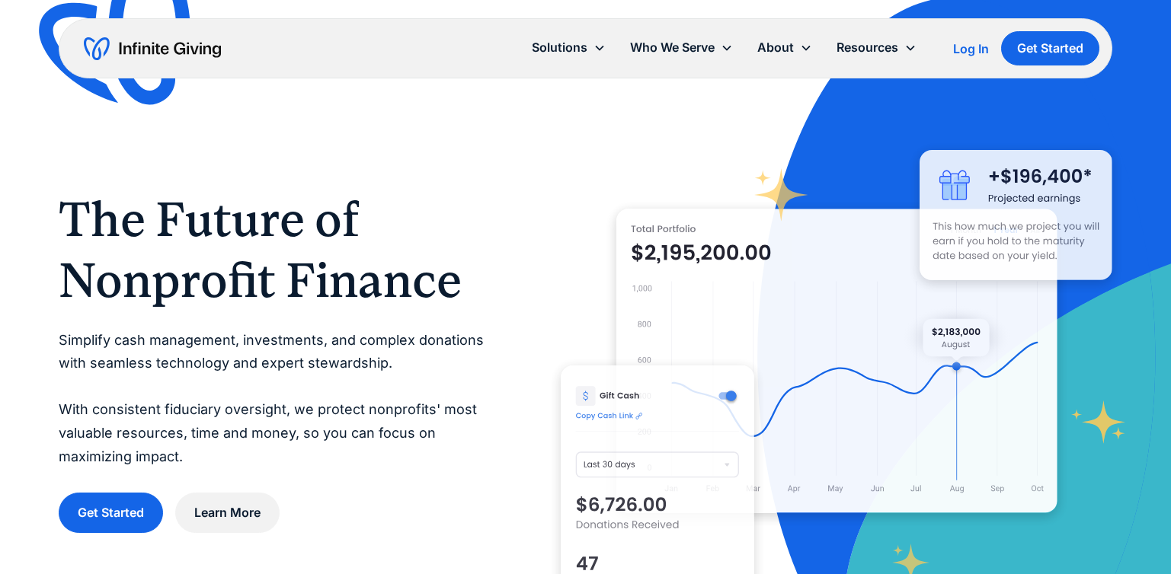 The width and height of the screenshot is (1171, 574). I want to click on a: Log In, so click(970, 49).